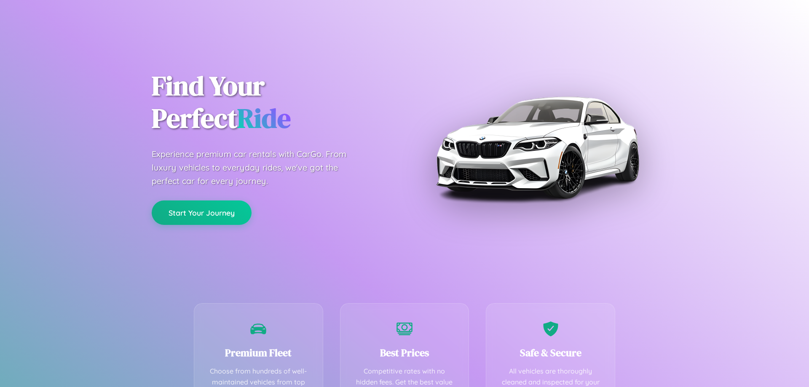 This screenshot has height=387, width=809. I want to click on h3: Best Prices, so click(404, 352).